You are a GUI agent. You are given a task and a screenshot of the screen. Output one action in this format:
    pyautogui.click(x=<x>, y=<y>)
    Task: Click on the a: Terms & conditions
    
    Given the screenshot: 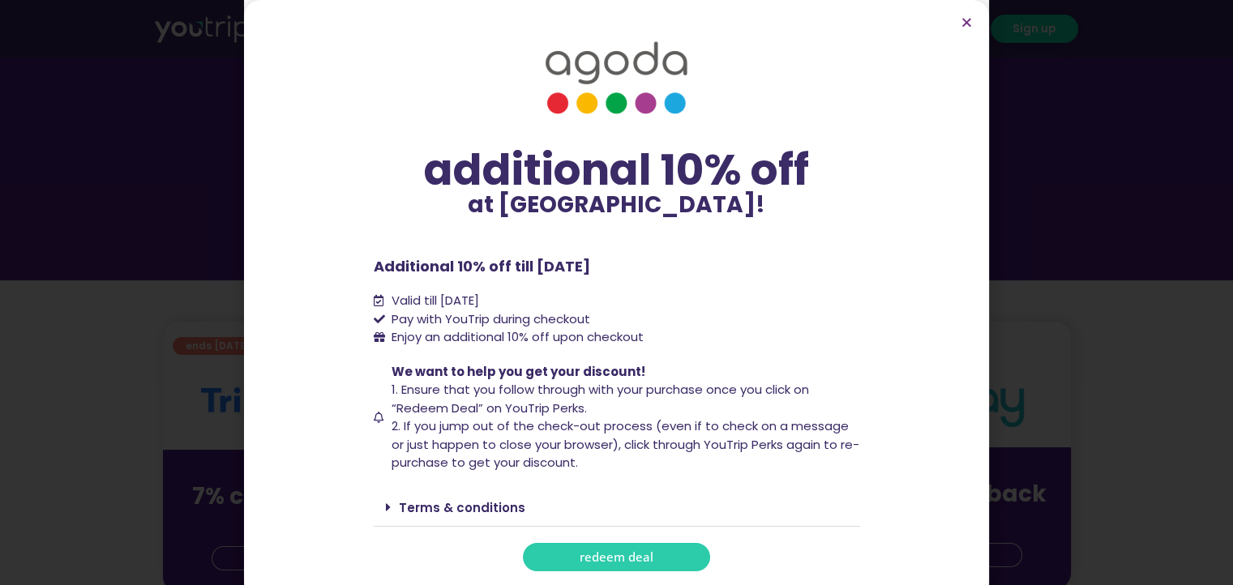 What is the action you would take?
    pyautogui.click(x=462, y=507)
    